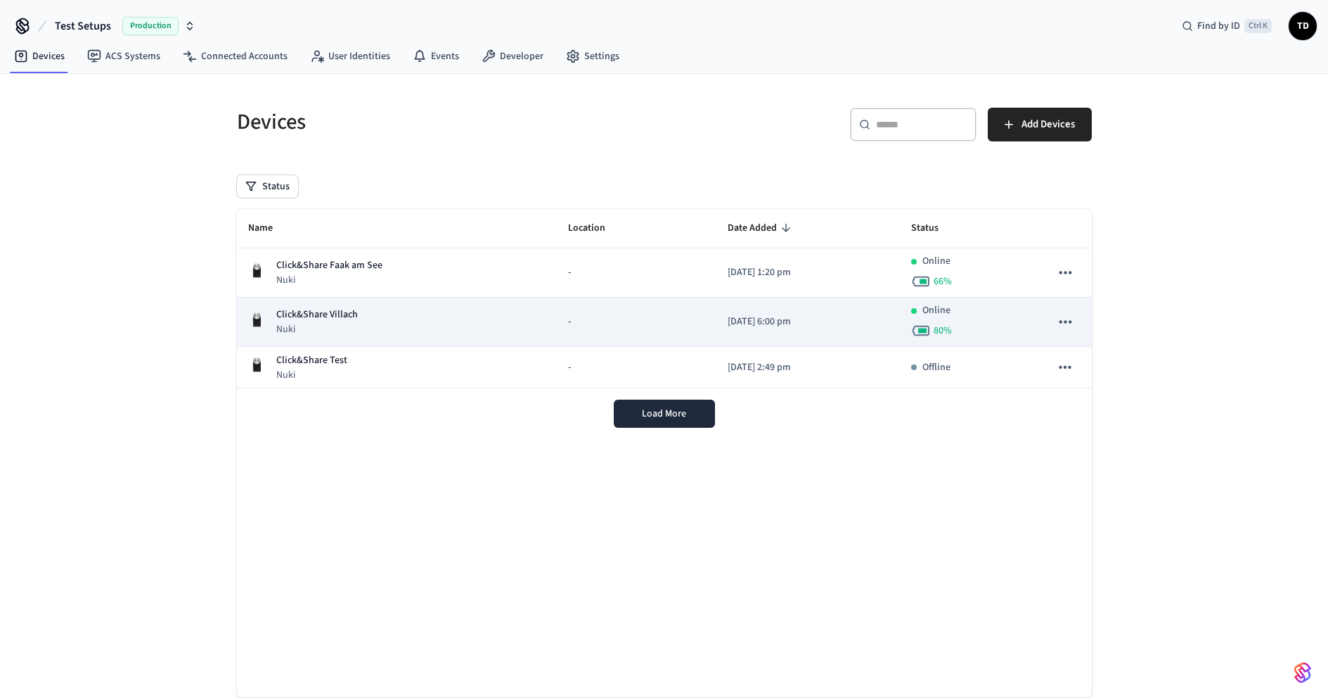 The image size is (1328, 698). What do you see at coordinates (934, 228) in the screenshot?
I see `span: Status` at bounding box center [934, 228].